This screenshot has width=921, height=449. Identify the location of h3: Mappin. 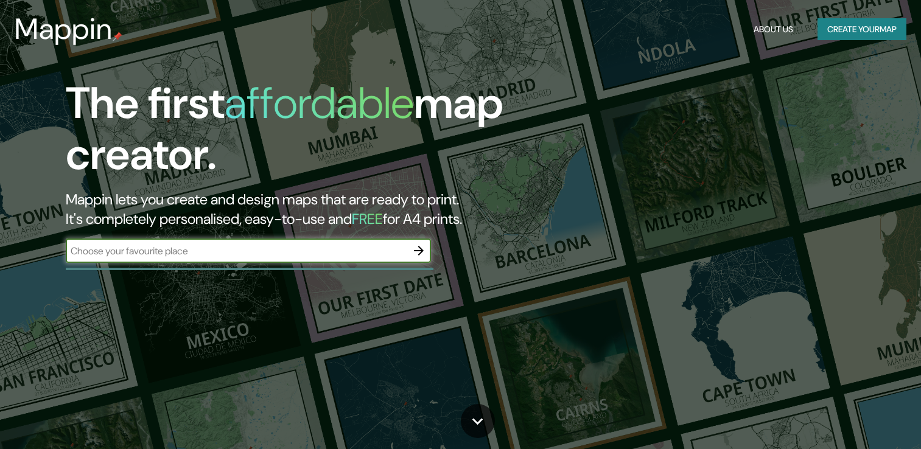
(63, 29).